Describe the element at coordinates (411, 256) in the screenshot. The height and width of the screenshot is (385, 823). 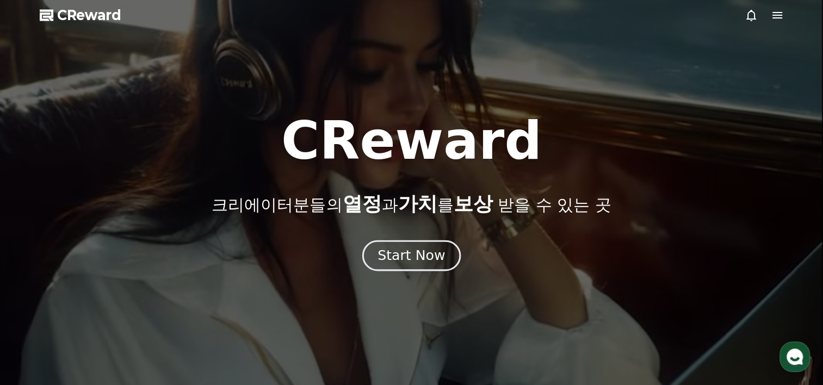
I see `div: Start Now` at that location.